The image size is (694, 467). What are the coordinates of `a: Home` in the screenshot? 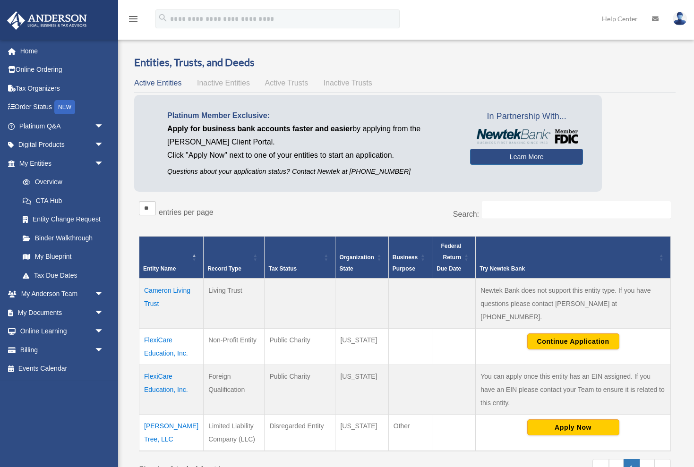 It's located at (62, 51).